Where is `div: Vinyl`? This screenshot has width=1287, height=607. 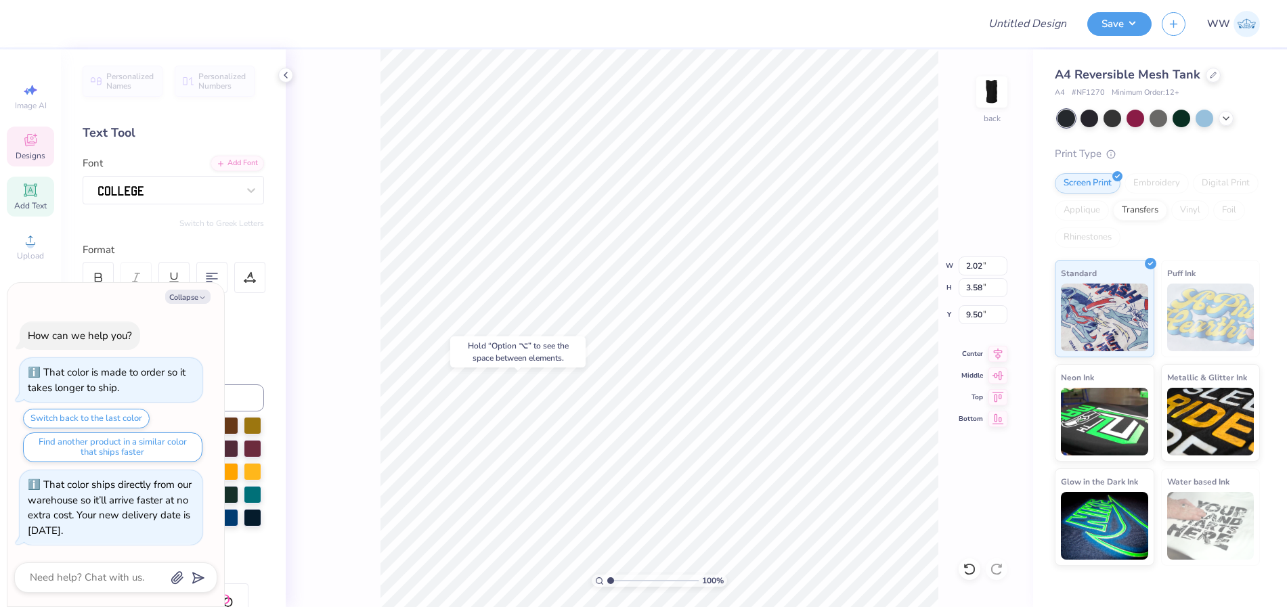
div: Vinyl is located at coordinates (1190, 211).